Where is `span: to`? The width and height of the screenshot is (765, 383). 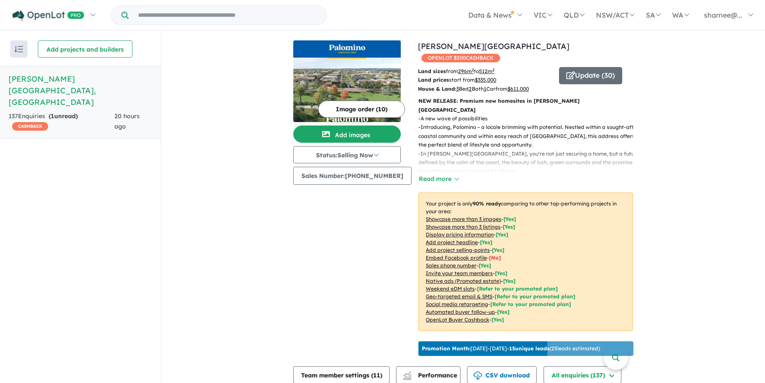
span: to is located at coordinates (484, 71).